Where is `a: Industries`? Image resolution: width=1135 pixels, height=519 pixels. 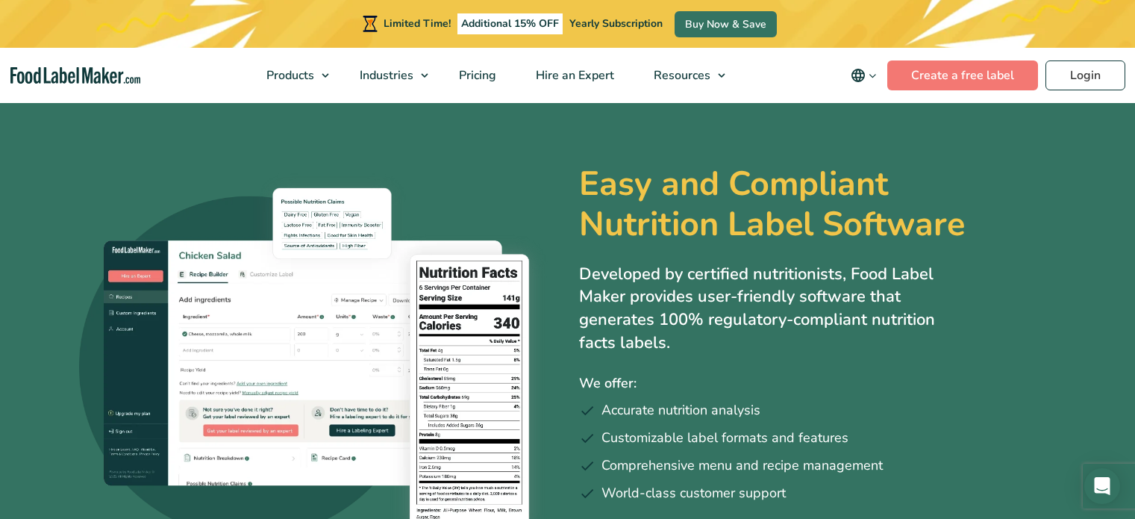
a: Industries is located at coordinates (388, 75).